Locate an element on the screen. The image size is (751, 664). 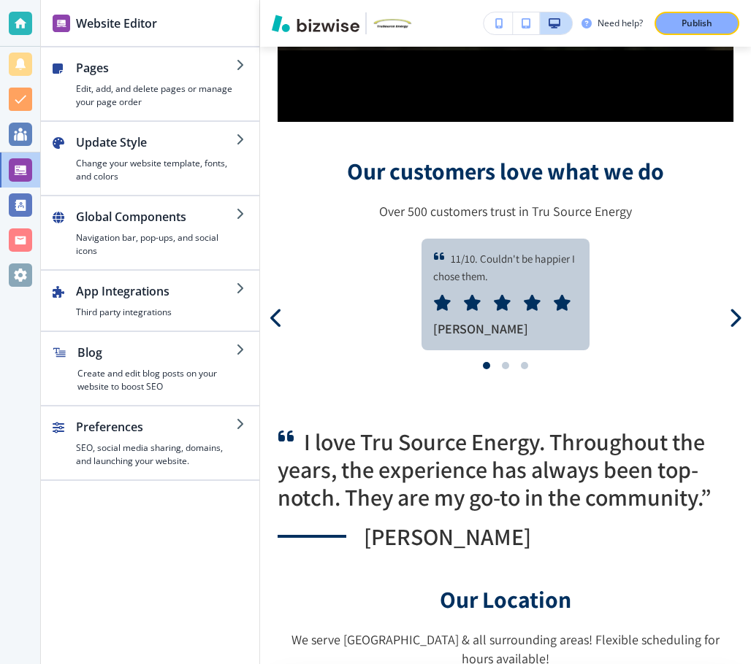
button: Publish is located at coordinates (696, 23).